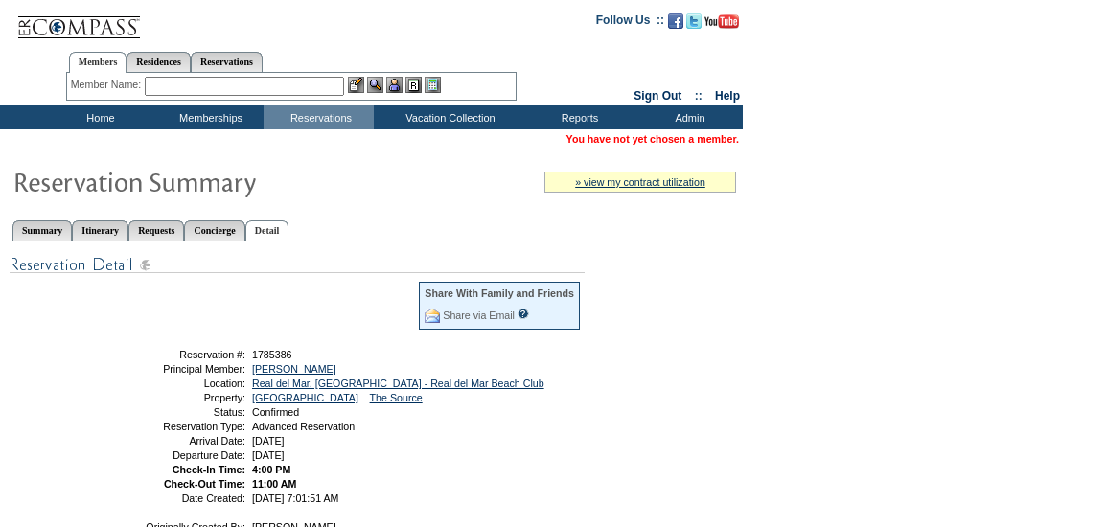  What do you see at coordinates (297, 264) in the screenshot?
I see `img: Reservation Detail` at bounding box center [297, 264].